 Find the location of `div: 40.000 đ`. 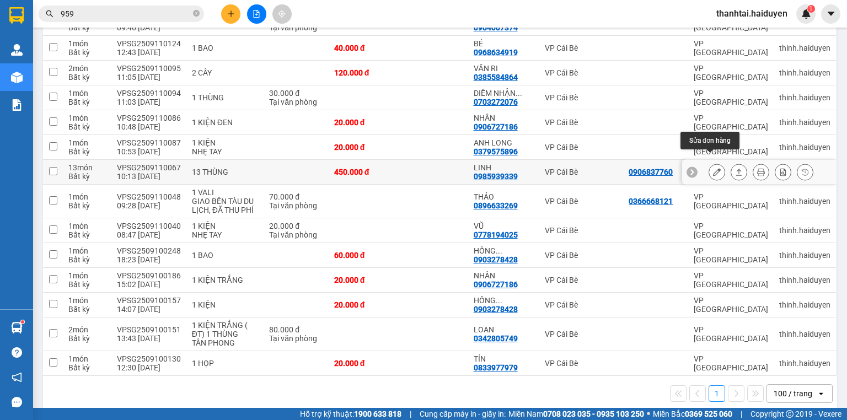

div: 40.000 đ is located at coordinates (363, 48).